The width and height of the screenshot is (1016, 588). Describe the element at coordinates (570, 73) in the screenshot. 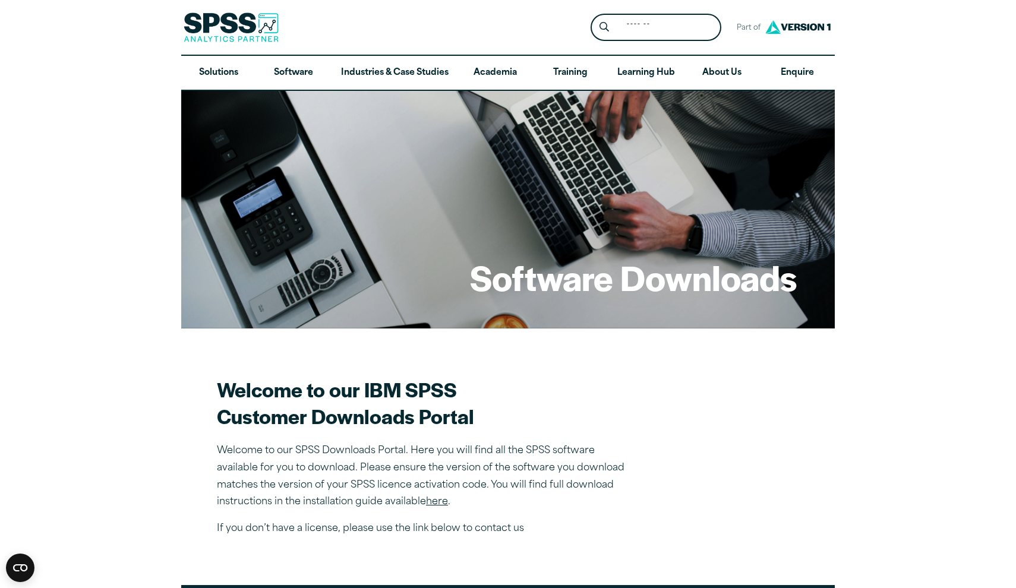

I see `a: Training` at that location.